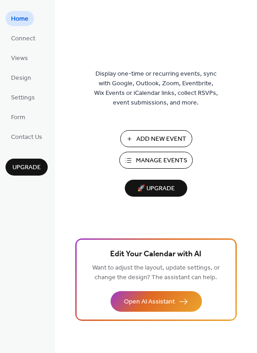  Describe the element at coordinates (27, 167) in the screenshot. I see `button: Upgrade` at that location.